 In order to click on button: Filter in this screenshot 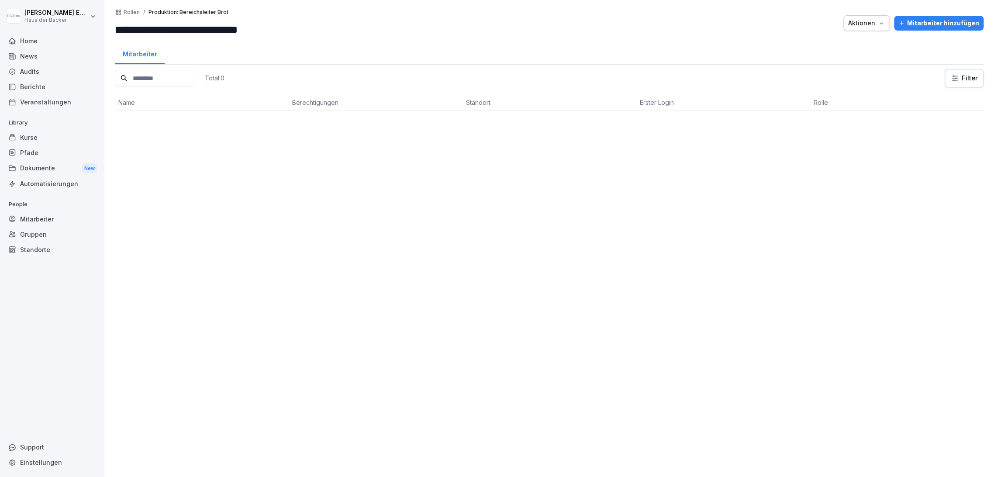, I will do `click(964, 78)`.